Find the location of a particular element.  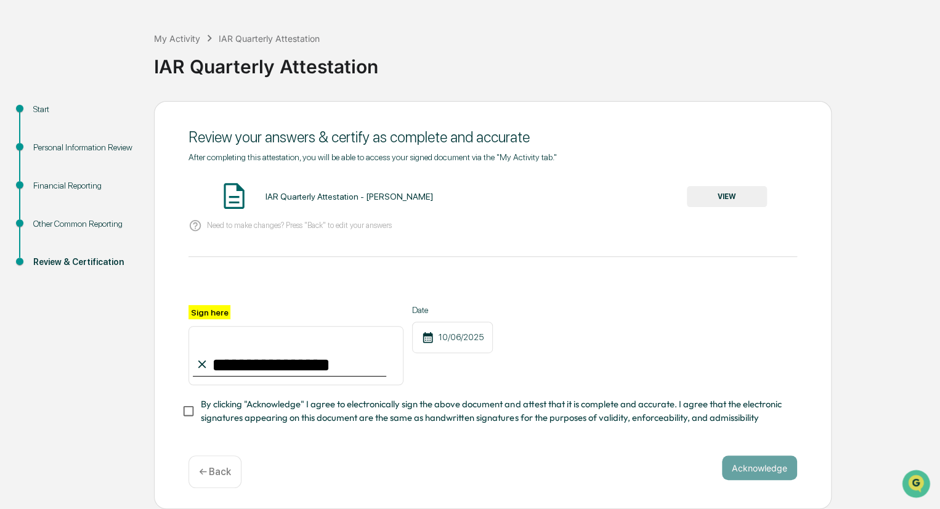

div: Start new chat is located at coordinates (122, 100).